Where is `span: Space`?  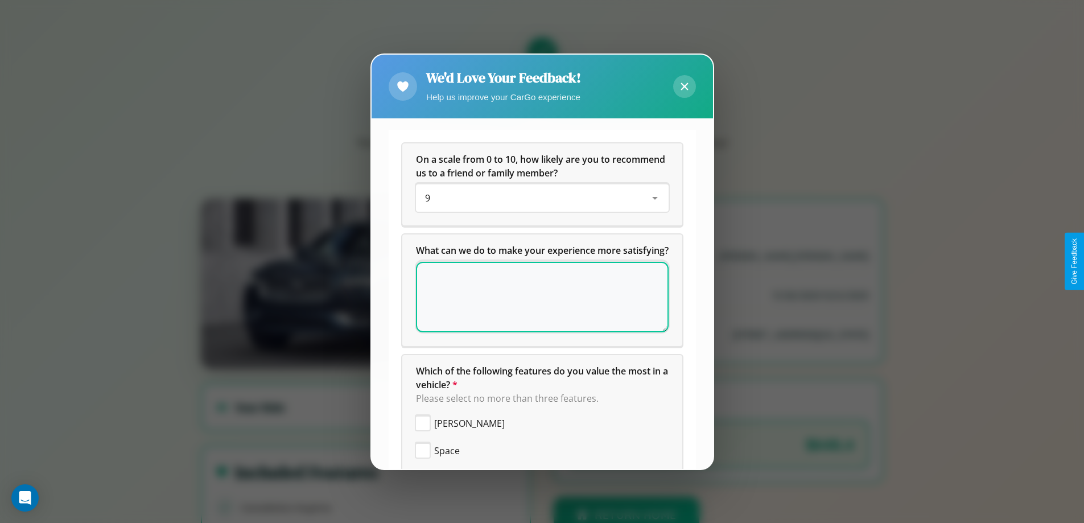 span: Space is located at coordinates (447, 451).